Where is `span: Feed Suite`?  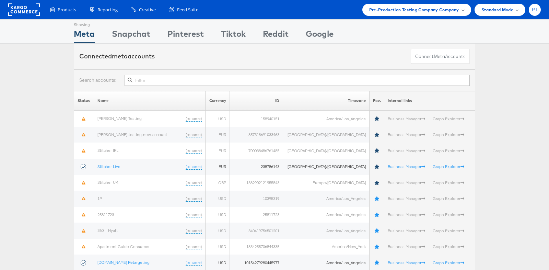
span: Feed Suite is located at coordinates (188, 10).